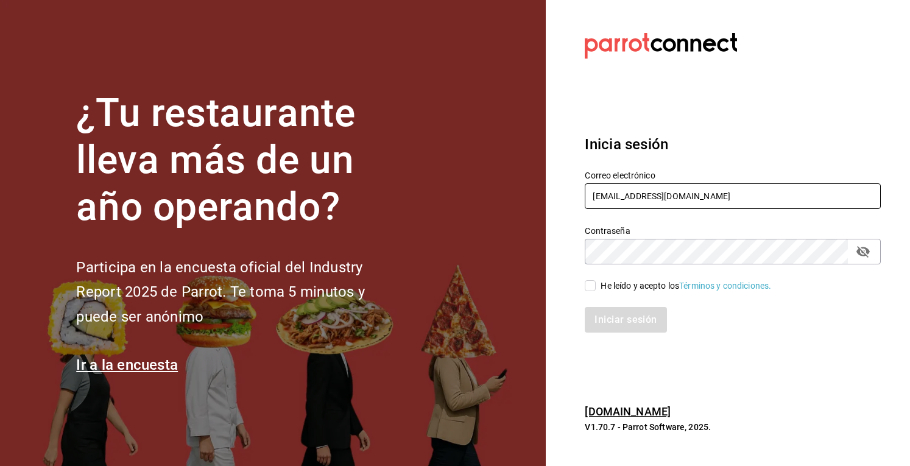  What do you see at coordinates (733, 144) in the screenshot?
I see `h3: Inicia sesión` at bounding box center [733, 144].